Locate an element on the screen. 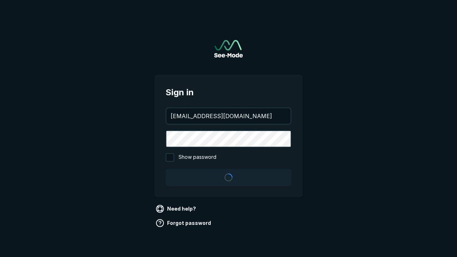  span: Sign in is located at coordinates (228, 92).